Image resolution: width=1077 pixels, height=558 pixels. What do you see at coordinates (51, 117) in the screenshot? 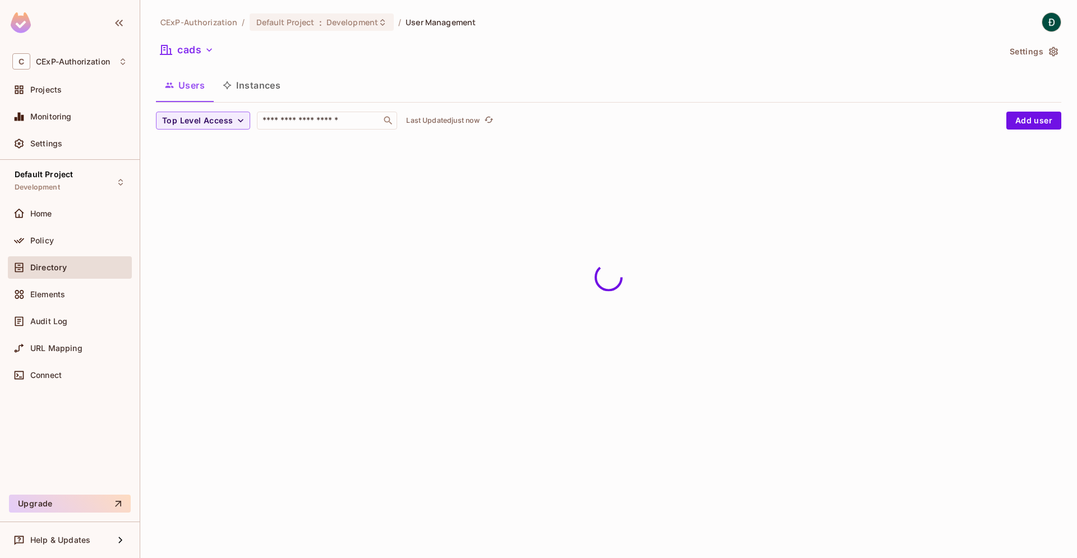
I see `span: Monitoring` at bounding box center [51, 117].